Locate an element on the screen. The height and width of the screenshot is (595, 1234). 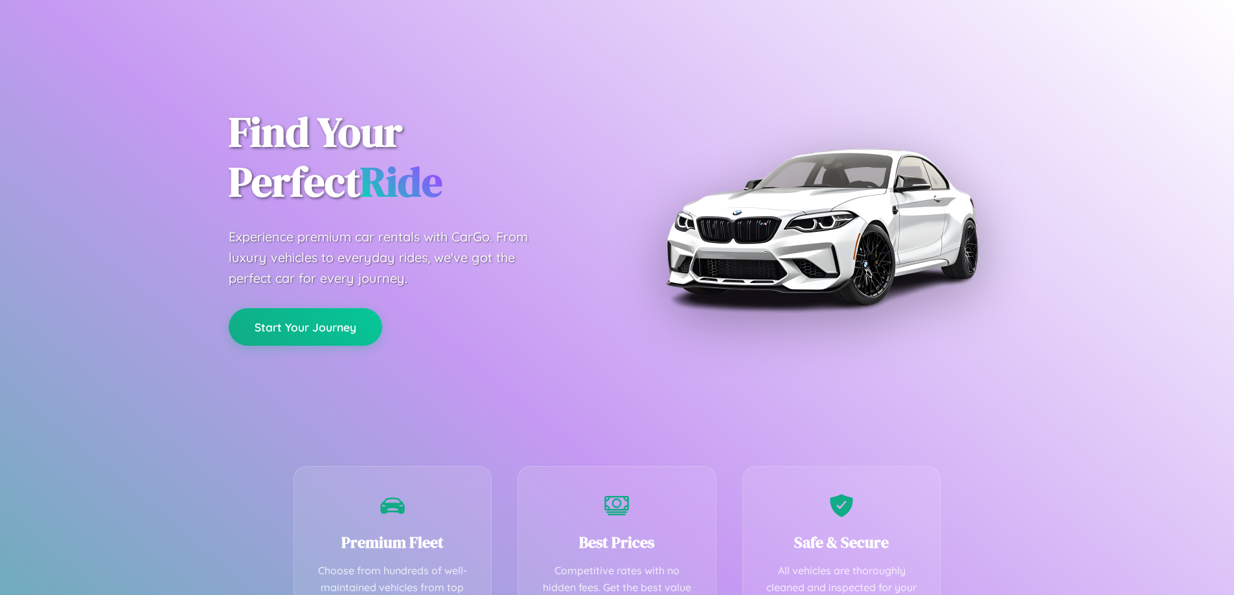
p: Experience premium car rentals with CarGo. From luxury vehicles to everyday rides, we've got the ... is located at coordinates (391, 258).